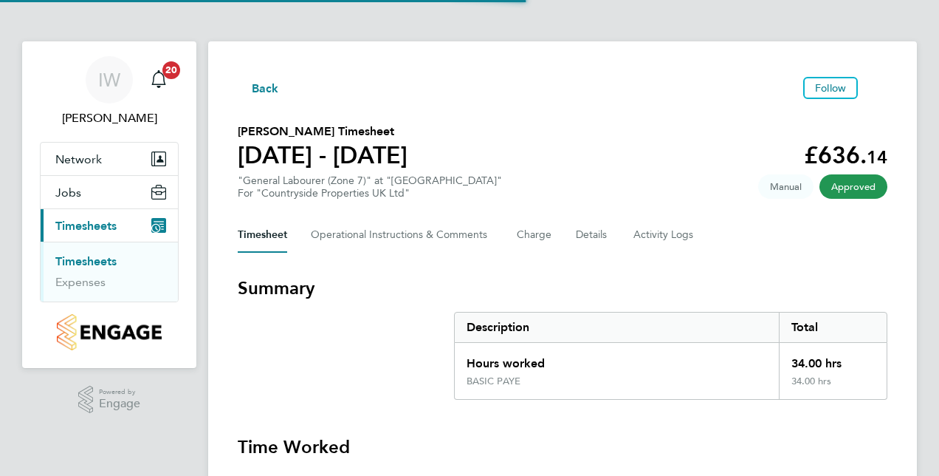 The height and width of the screenshot is (476, 939). What do you see at coordinates (671, 355) in the screenshot?
I see `div: Summary` at bounding box center [671, 355].